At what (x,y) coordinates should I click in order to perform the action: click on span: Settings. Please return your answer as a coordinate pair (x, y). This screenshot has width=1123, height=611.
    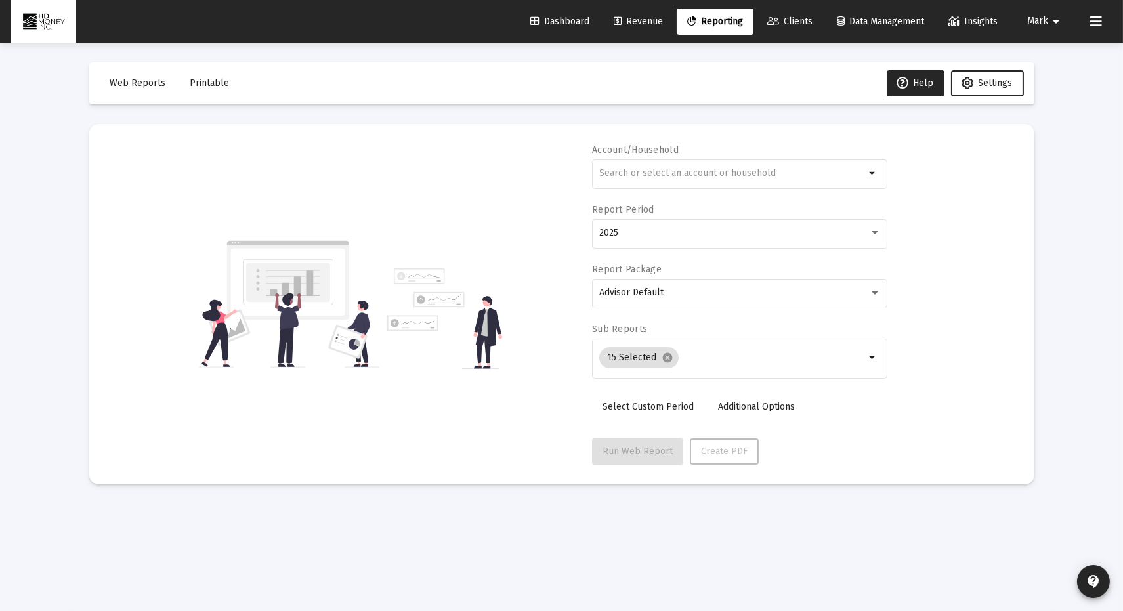
    Looking at the image, I should click on (996, 83).